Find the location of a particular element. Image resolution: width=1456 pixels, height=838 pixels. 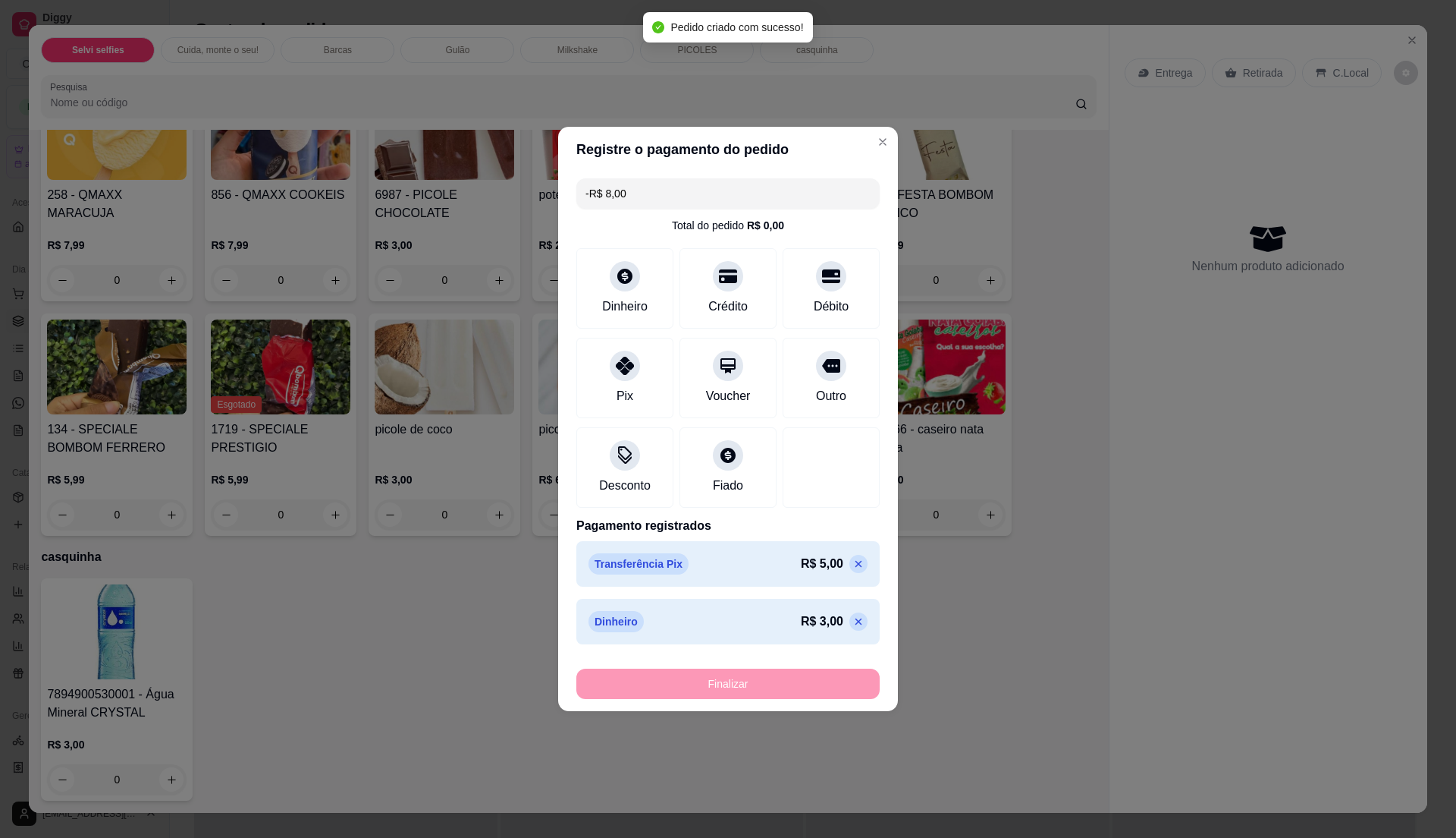

p: Dinheiro is located at coordinates (615, 622).